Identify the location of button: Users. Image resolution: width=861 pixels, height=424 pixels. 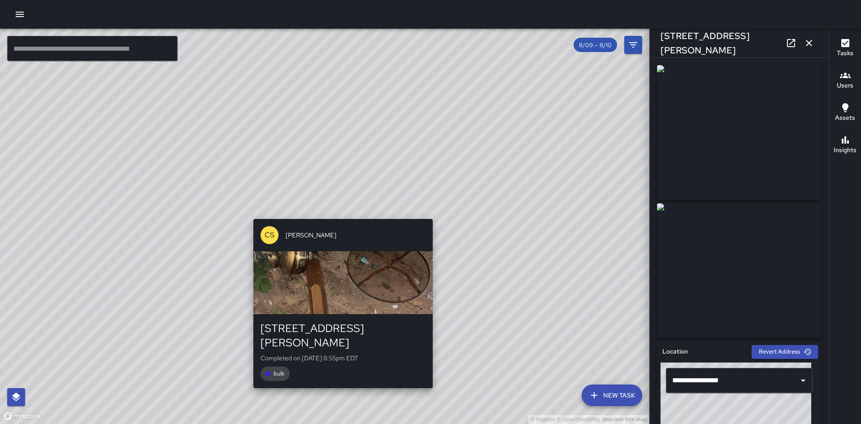
(844, 81).